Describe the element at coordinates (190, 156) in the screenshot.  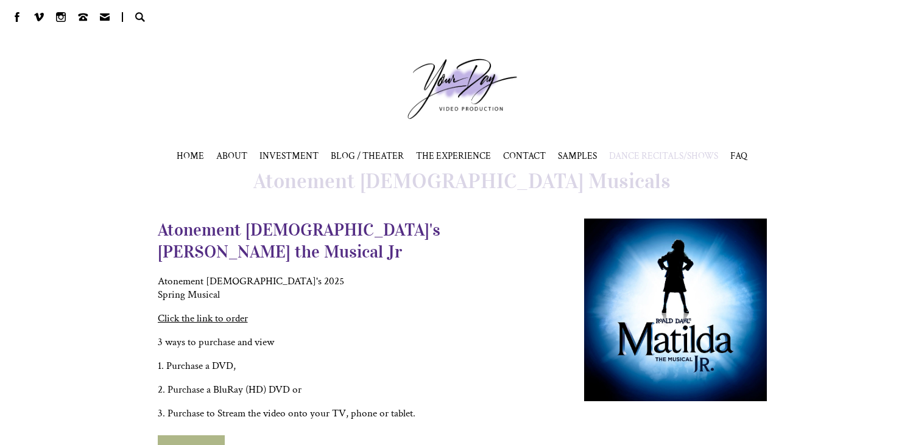
I see `a: HOME` at that location.